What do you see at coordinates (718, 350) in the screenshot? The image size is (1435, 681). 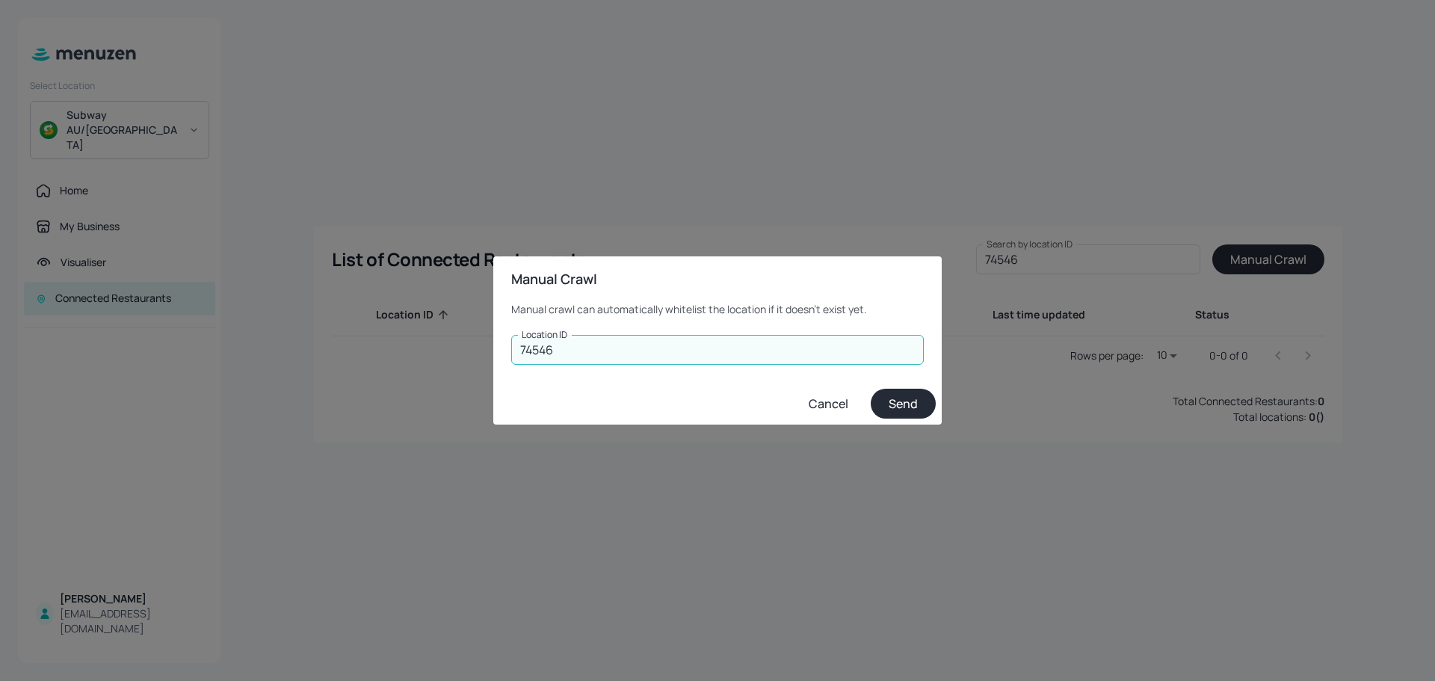 I see `input: Exp: 50473` at bounding box center [718, 350].